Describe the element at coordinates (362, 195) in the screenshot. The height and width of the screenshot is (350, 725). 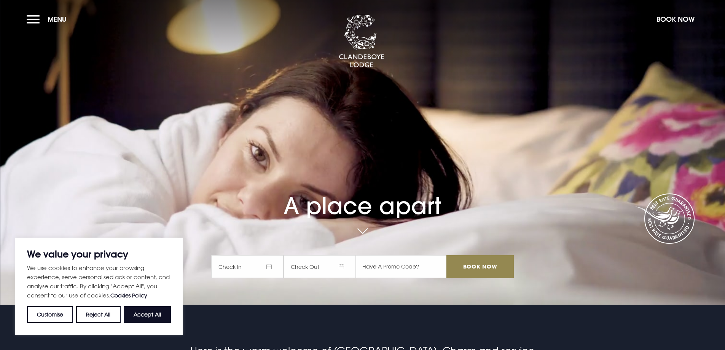
I see `h1: A place apart` at that location.